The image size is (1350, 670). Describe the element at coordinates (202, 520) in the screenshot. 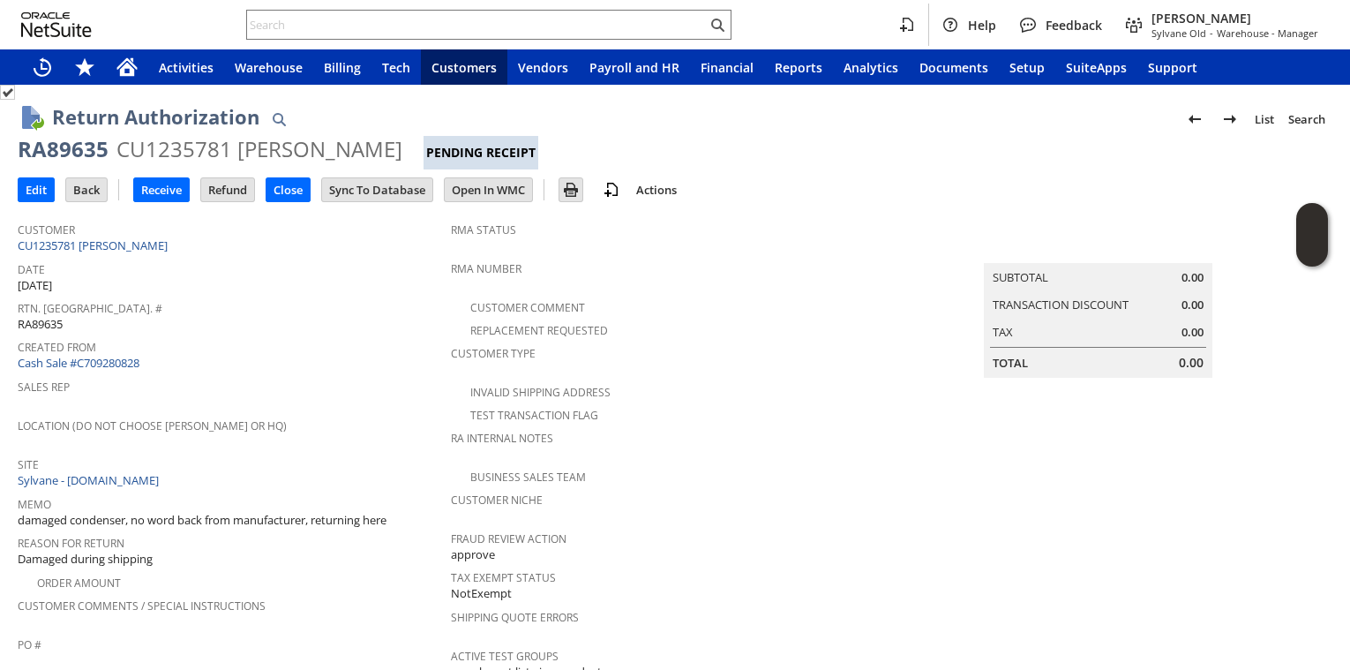

I see `span: damaged condenser, no word back from manufacturer, returning here` at that location.